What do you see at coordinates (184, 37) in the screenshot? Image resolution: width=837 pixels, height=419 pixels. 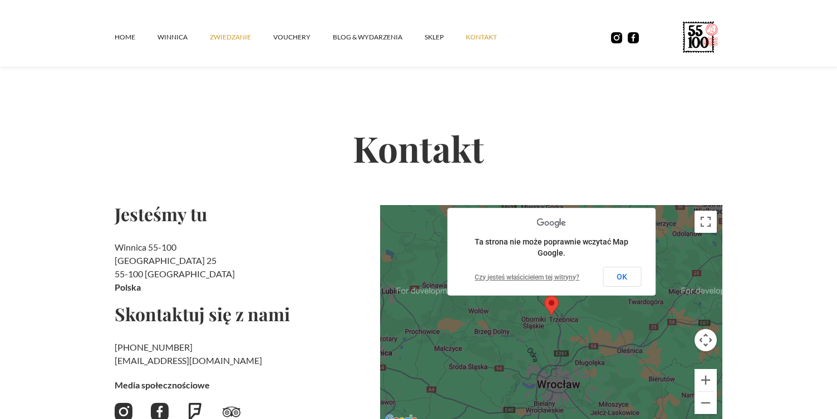 I see `a: winnica` at bounding box center [184, 37].